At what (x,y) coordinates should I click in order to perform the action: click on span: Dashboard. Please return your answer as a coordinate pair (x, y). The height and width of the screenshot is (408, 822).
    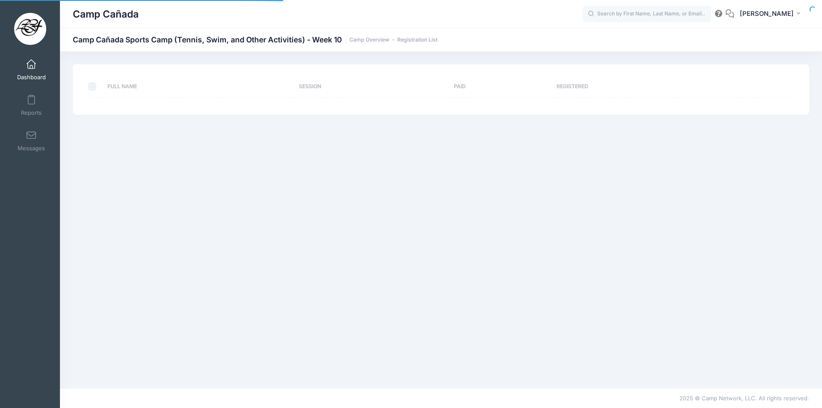
    Looking at the image, I should click on (31, 77).